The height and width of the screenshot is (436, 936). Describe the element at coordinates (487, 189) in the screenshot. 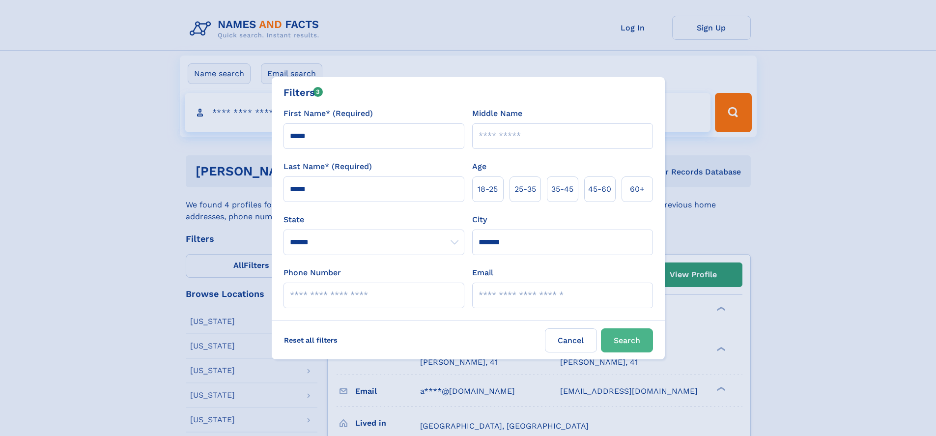

I see `span: 18‑25` at that location.